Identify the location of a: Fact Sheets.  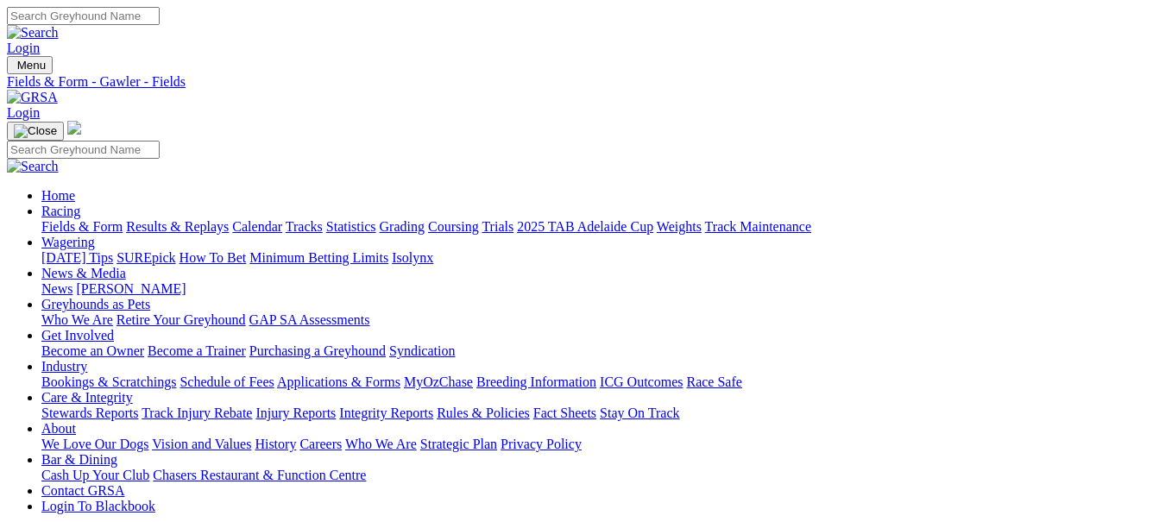
(564, 412).